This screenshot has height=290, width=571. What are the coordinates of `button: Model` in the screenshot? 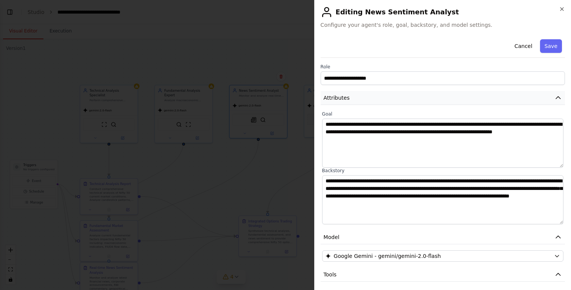 It's located at (443, 237).